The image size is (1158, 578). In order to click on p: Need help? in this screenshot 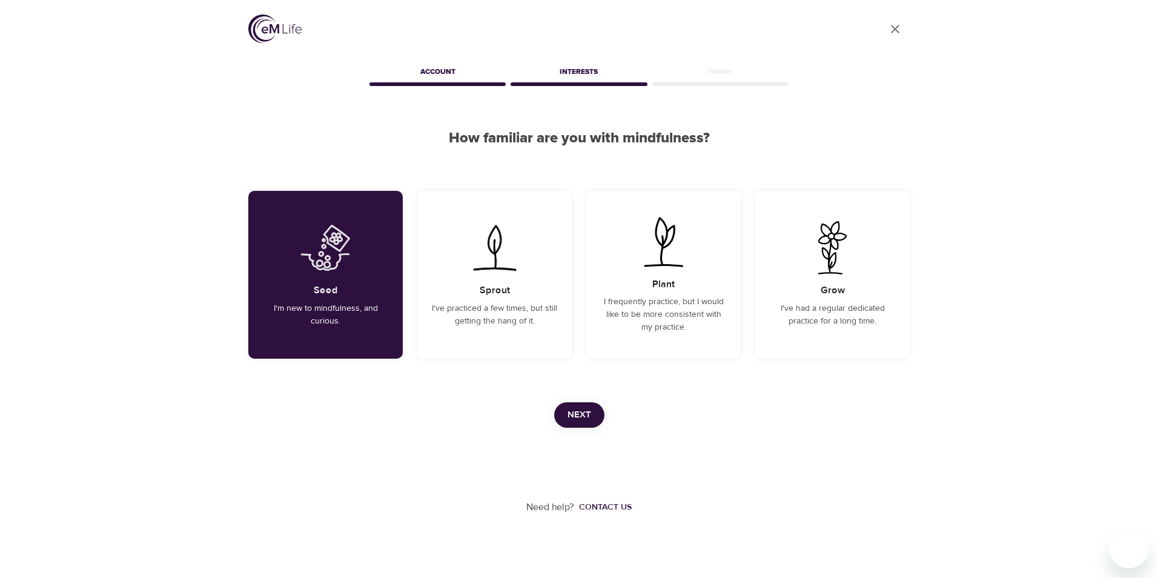, I will do `click(550, 507)`.